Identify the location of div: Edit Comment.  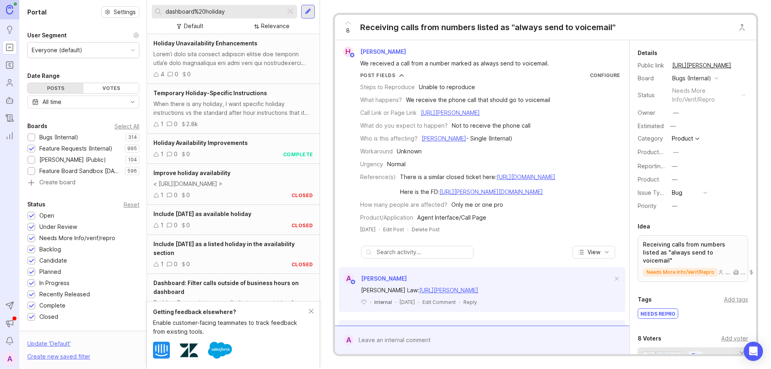
(439, 302).